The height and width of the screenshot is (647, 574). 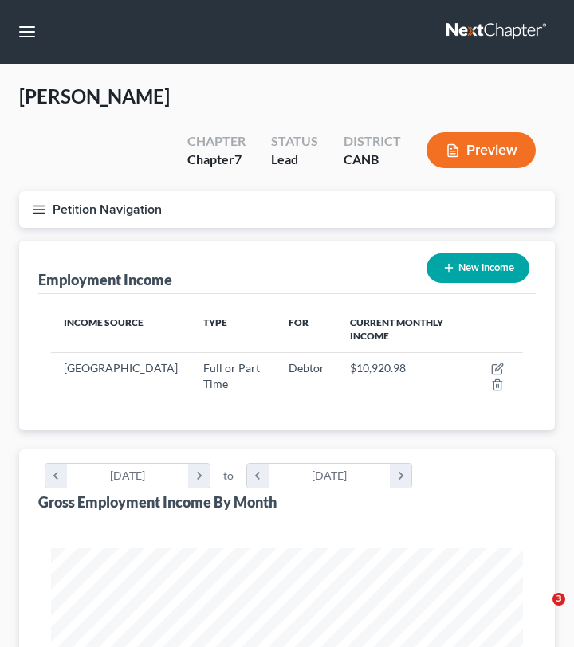 I want to click on span: Current Monthly Income, so click(x=396, y=329).